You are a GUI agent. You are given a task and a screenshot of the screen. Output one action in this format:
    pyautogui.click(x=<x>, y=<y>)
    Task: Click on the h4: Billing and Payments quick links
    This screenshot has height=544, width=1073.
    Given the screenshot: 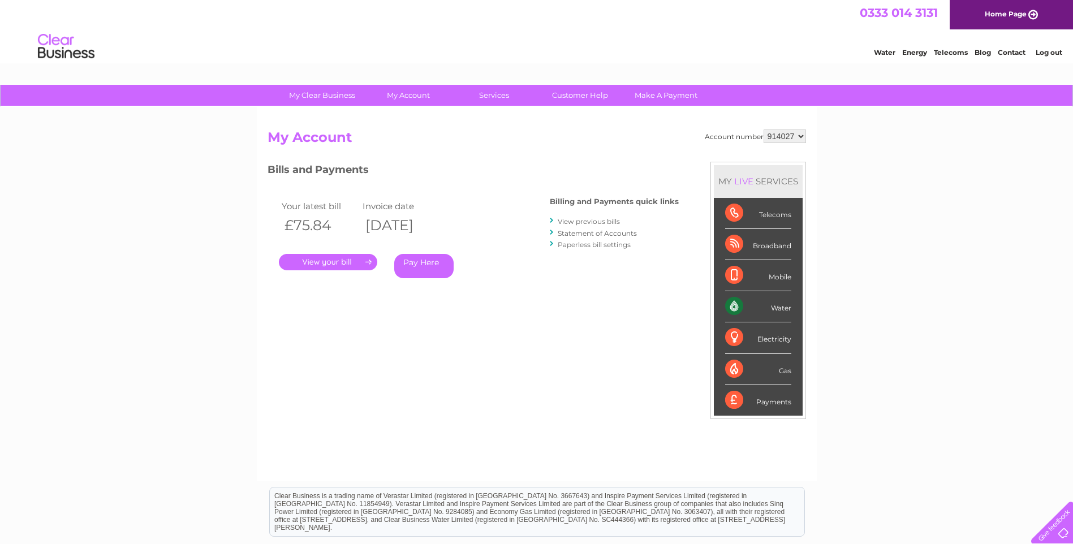 What is the action you would take?
    pyautogui.click(x=614, y=201)
    